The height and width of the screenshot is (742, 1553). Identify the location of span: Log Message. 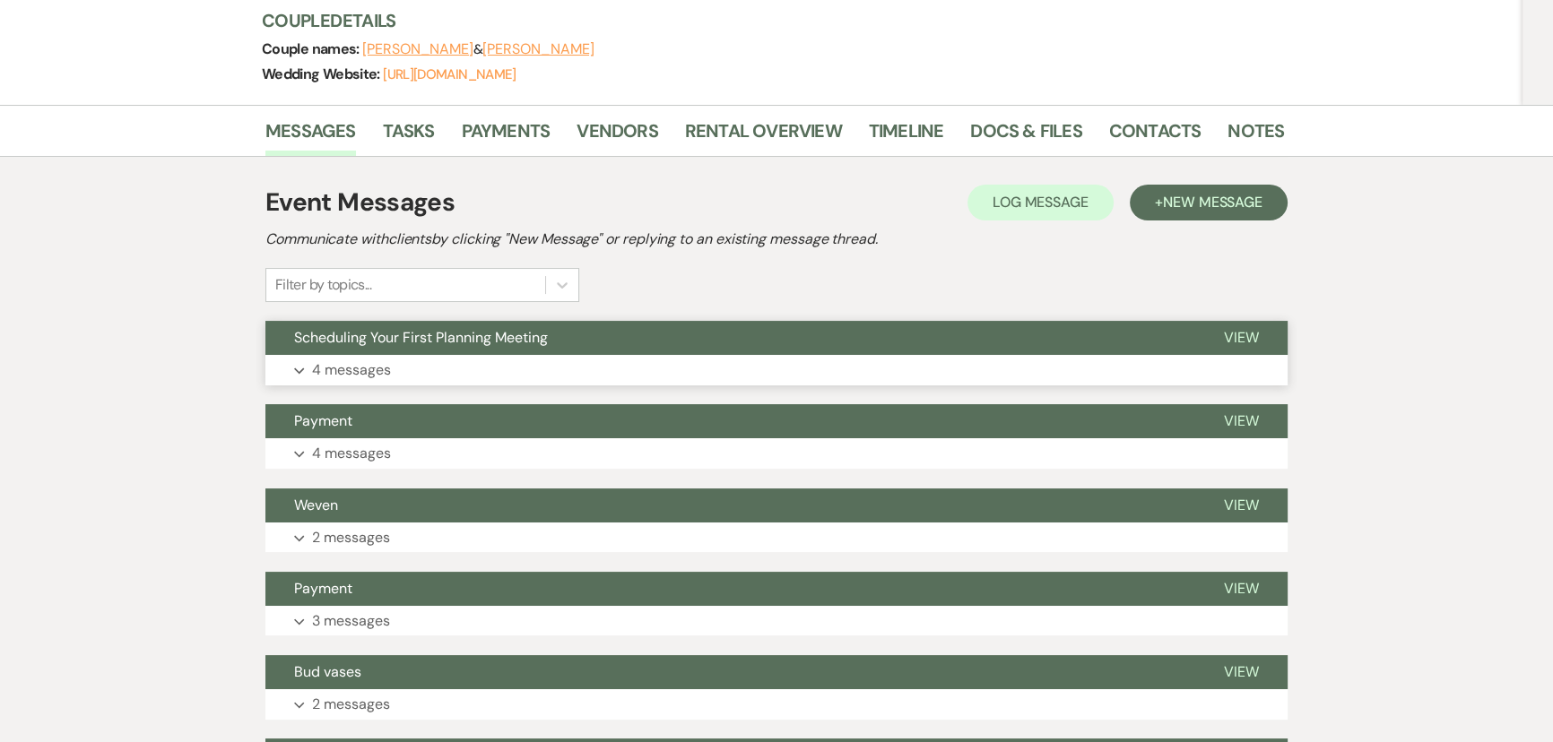
(1040, 202).